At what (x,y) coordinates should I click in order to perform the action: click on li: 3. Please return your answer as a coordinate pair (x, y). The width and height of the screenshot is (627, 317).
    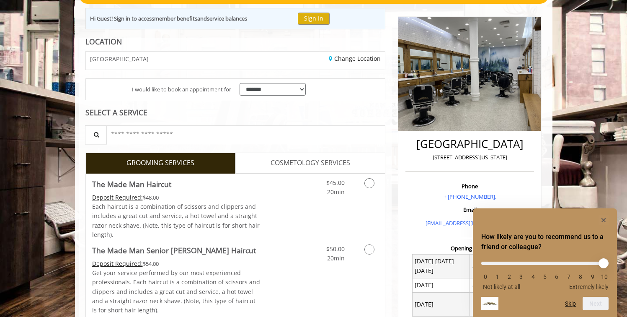
    Looking at the image, I should click on (521, 276).